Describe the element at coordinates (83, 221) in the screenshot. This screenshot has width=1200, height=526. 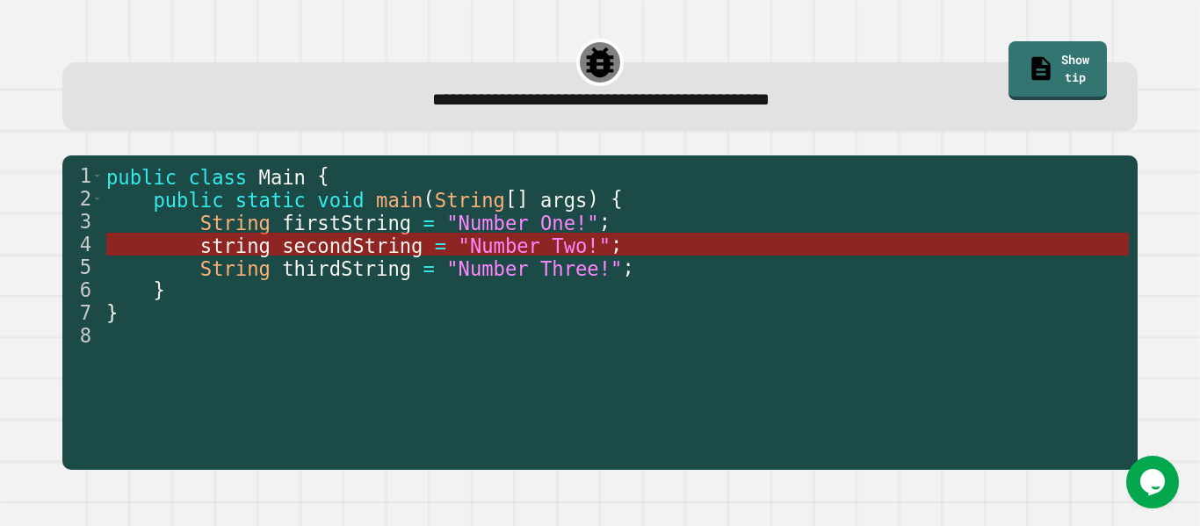
I see `div: 3` at that location.